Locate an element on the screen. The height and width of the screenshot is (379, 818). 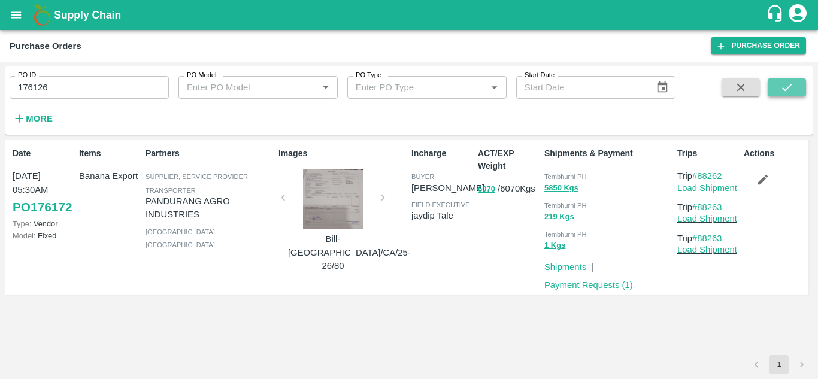
p: ACT/EXP Weight is located at coordinates (508, 160).